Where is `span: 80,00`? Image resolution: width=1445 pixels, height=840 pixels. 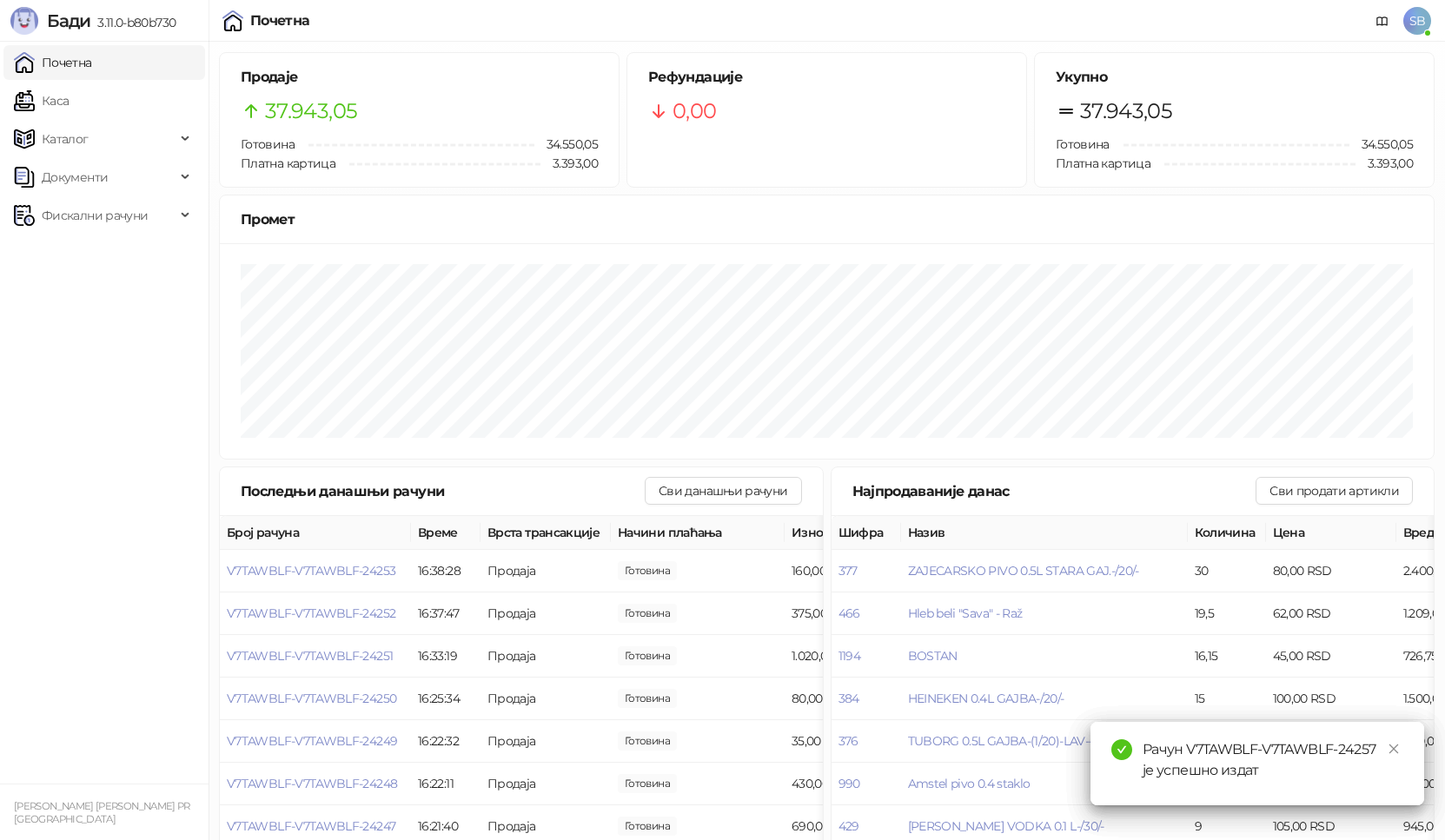
span: 80,00 is located at coordinates (647, 698).